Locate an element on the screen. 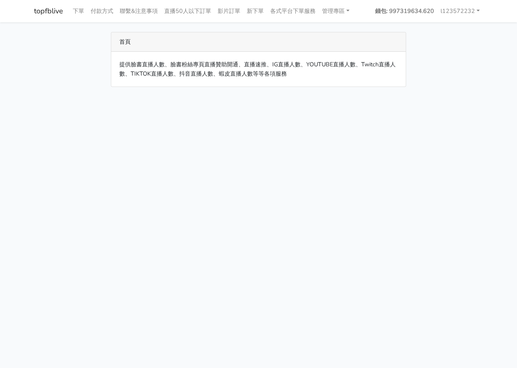 The width and height of the screenshot is (517, 368). a: 管理專區 is located at coordinates (335, 11).